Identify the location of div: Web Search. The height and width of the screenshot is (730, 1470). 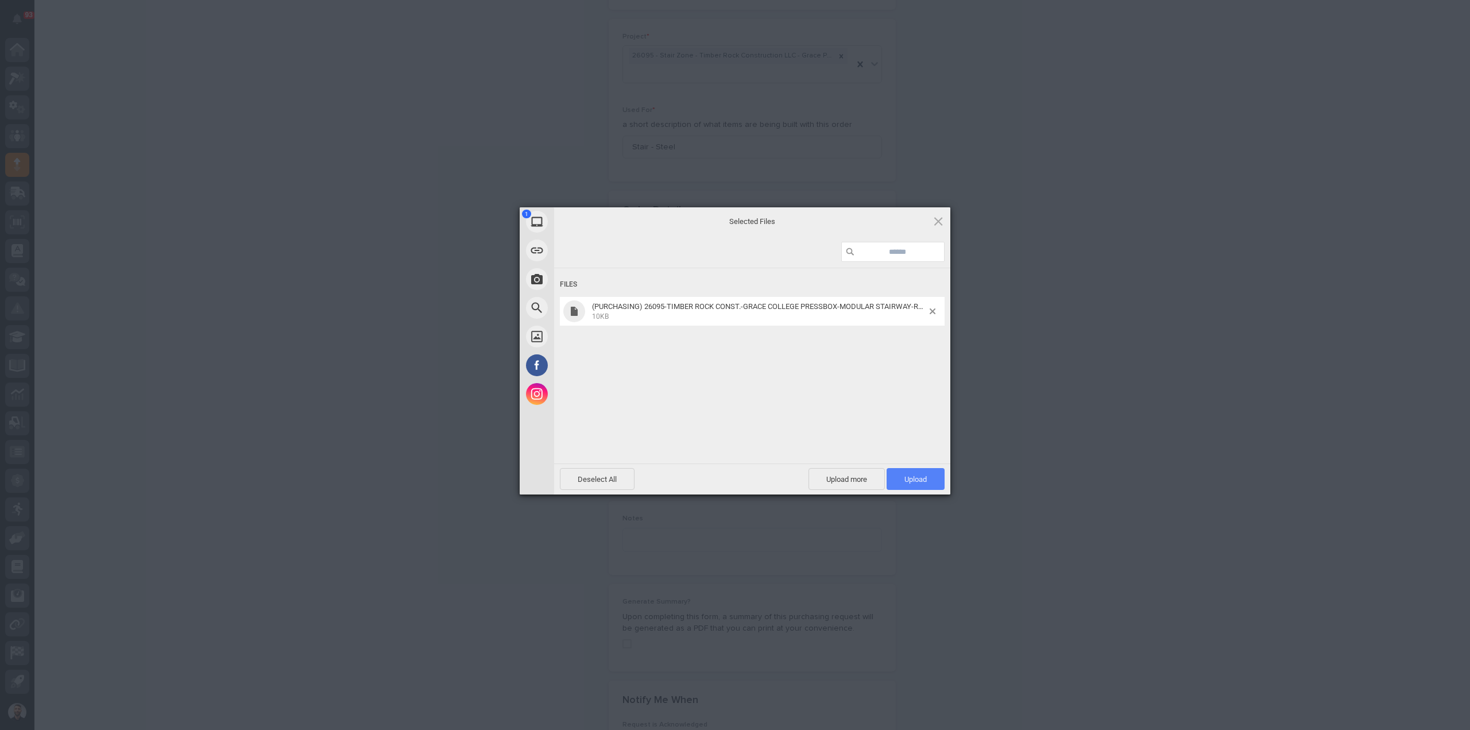
(589, 308).